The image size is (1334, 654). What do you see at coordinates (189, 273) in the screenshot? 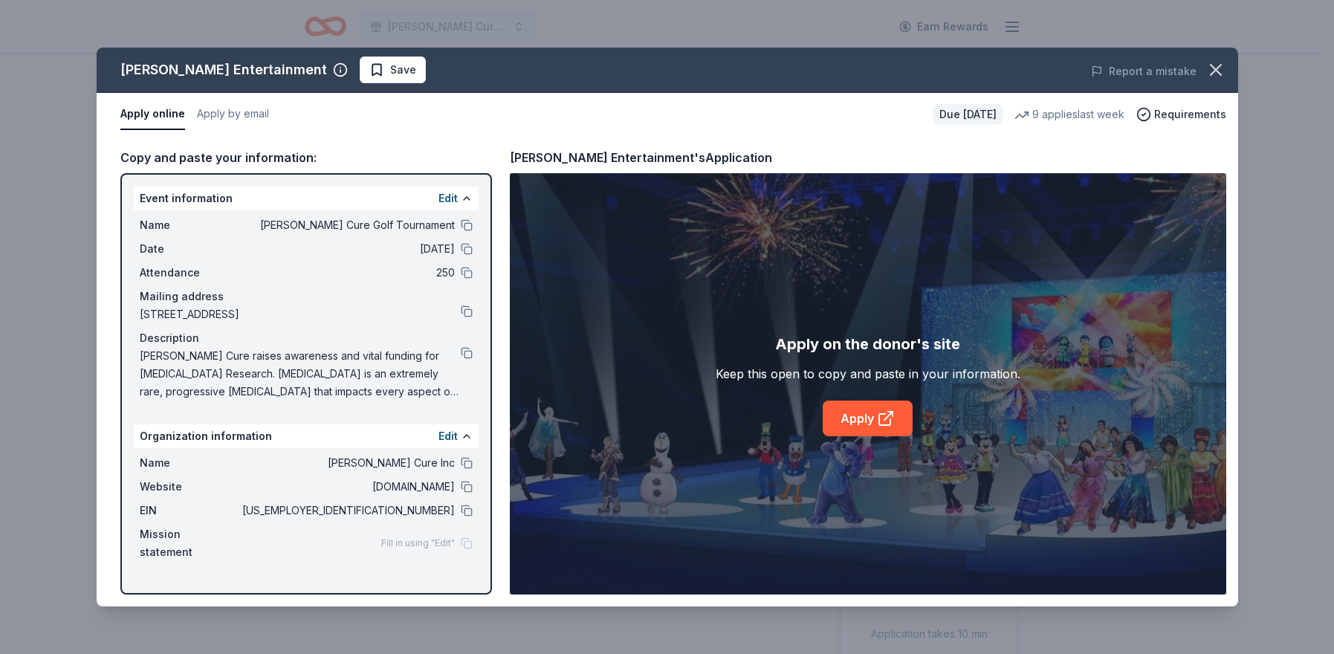
I see `span: Attendance` at bounding box center [189, 273].